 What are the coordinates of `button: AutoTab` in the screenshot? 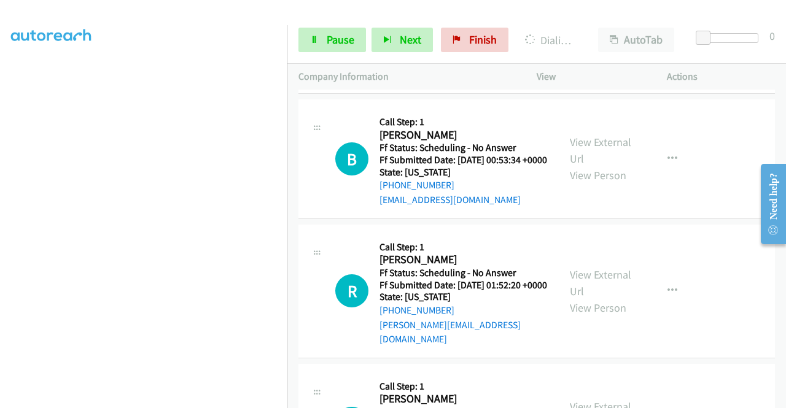 It's located at (636, 40).